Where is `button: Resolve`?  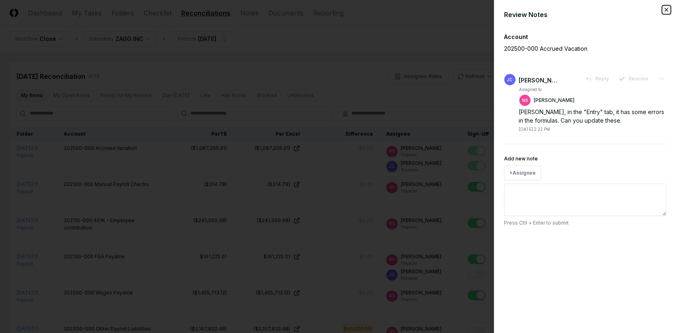 button: Resolve is located at coordinates (633, 79).